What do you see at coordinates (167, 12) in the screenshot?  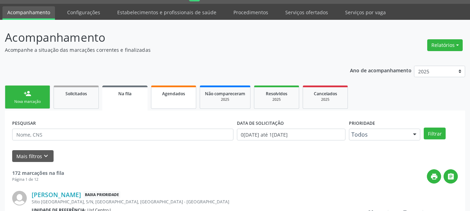 I see `a: Estabelecimentos e profissionais de saúde` at bounding box center [167, 12].